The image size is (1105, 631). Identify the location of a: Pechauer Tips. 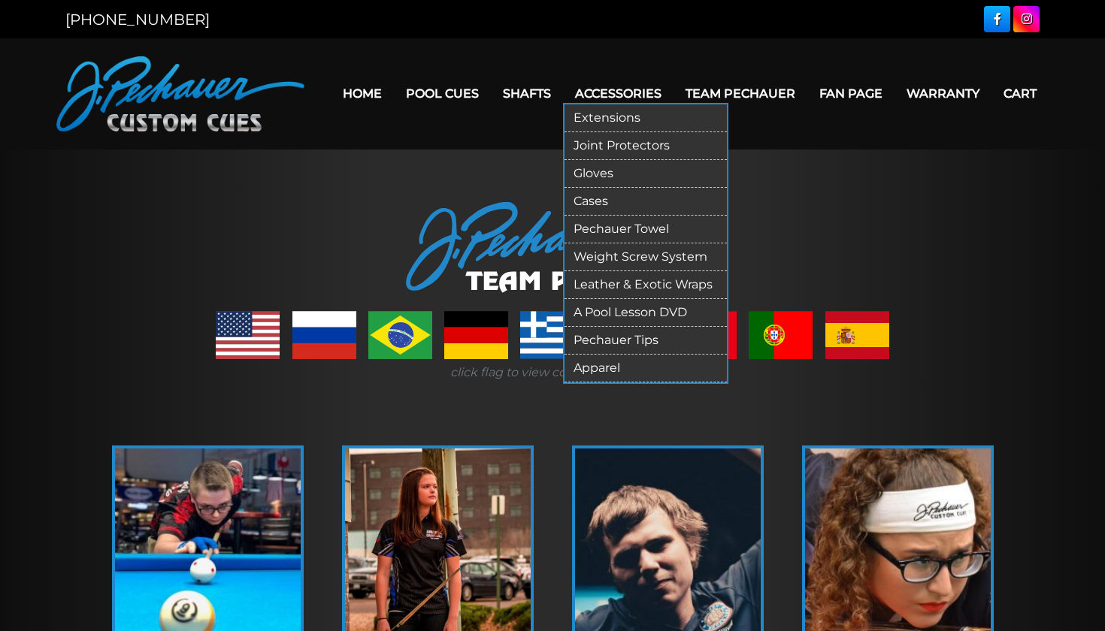
(646, 340).